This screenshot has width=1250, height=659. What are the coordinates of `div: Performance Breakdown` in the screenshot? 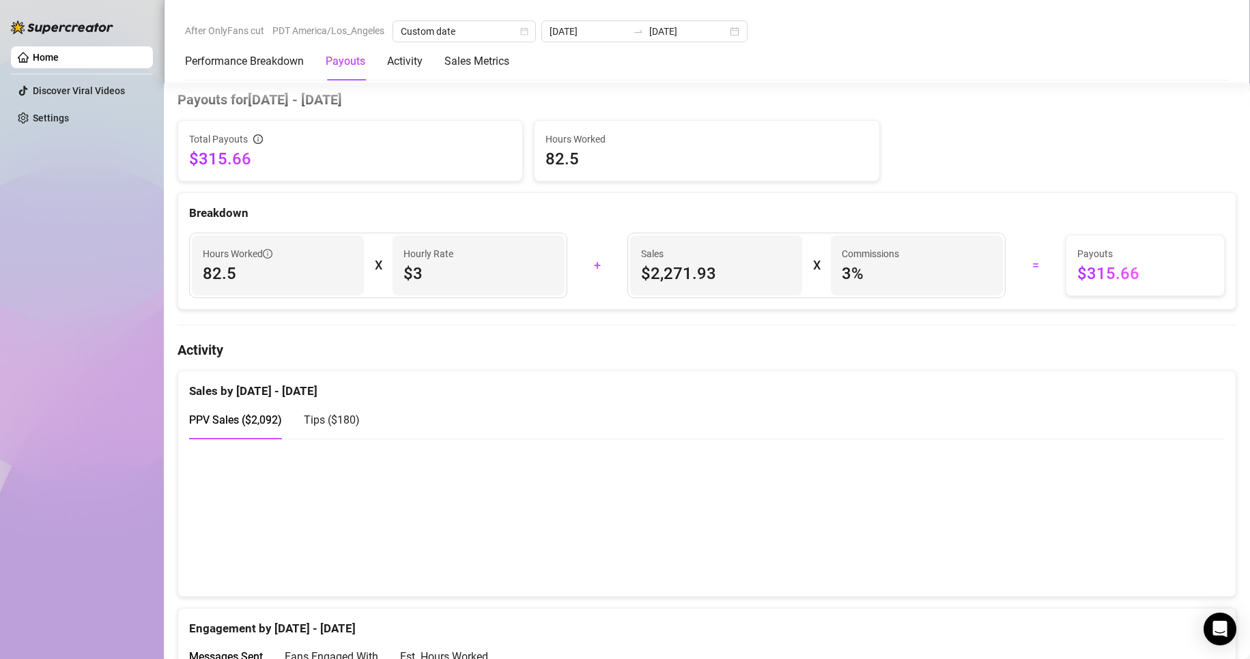 It's located at (244, 61).